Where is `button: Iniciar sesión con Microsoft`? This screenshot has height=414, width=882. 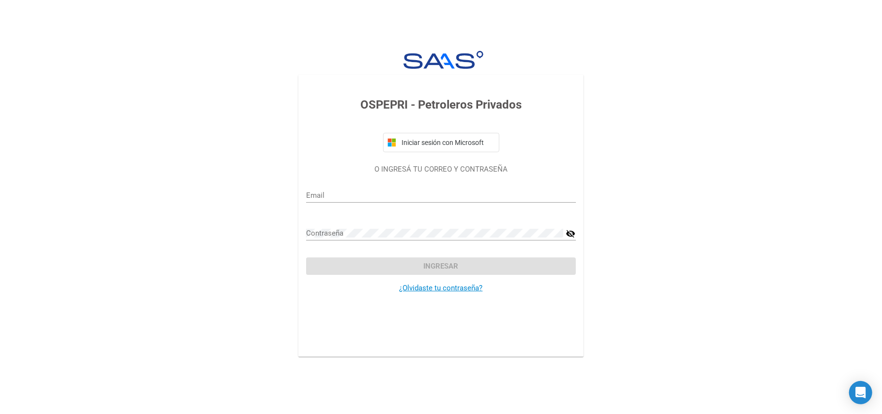
button: Iniciar sesión con Microsoft is located at coordinates (441, 142).